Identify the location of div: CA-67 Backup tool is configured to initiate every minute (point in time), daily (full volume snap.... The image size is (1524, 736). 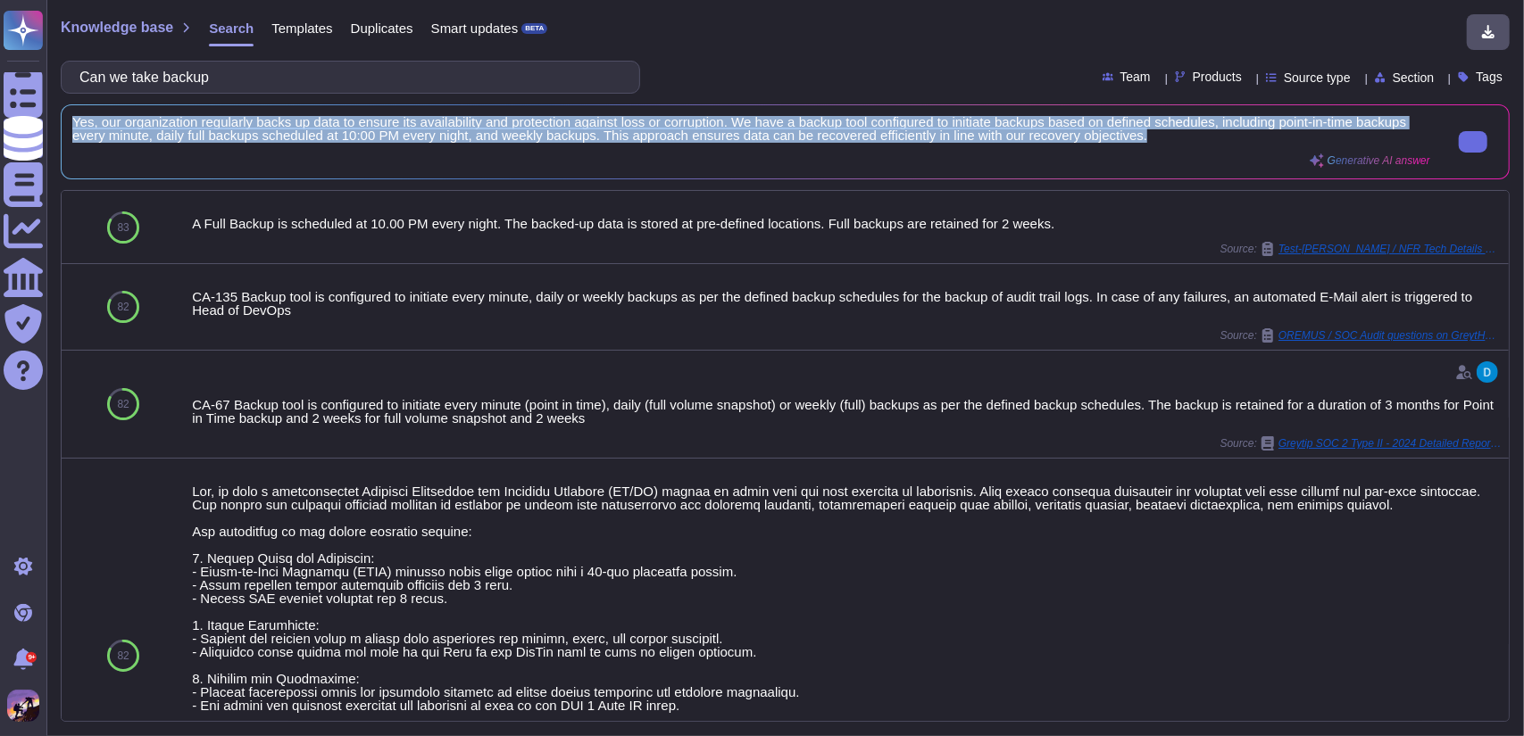
(846, 412).